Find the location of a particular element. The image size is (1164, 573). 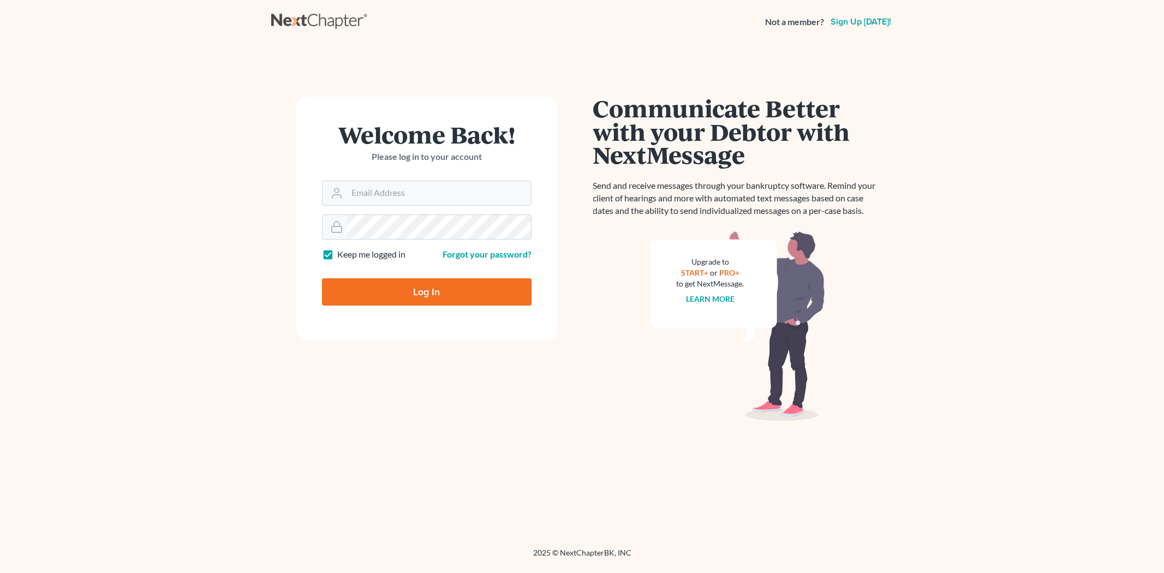

input: Log In is located at coordinates (427, 292).